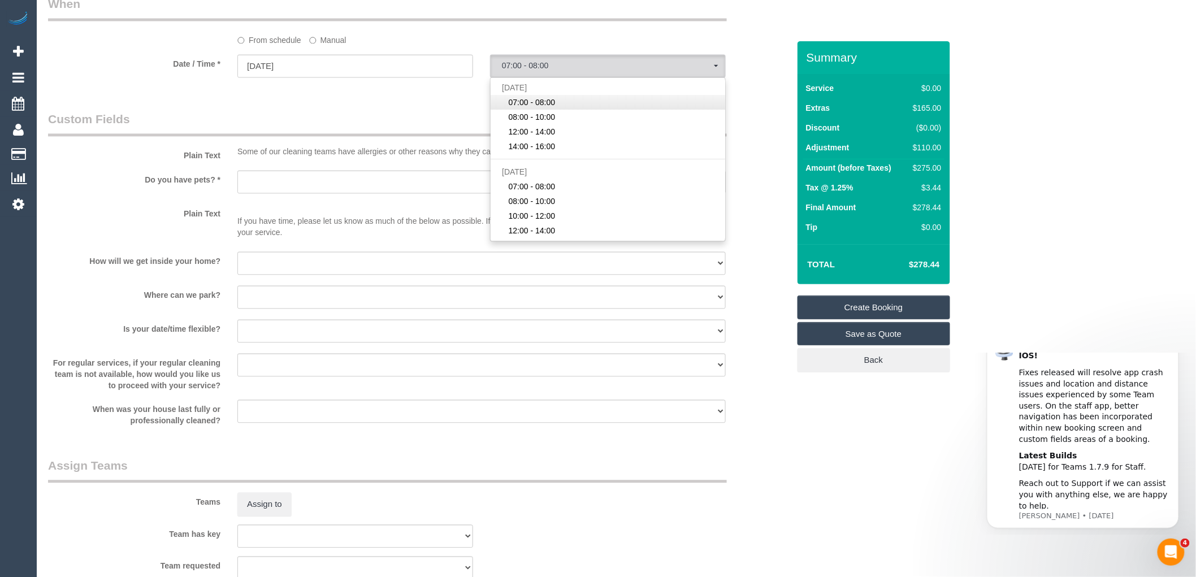 The height and width of the screenshot is (577, 1196). I want to click on div: $278.44, so click(924, 207).